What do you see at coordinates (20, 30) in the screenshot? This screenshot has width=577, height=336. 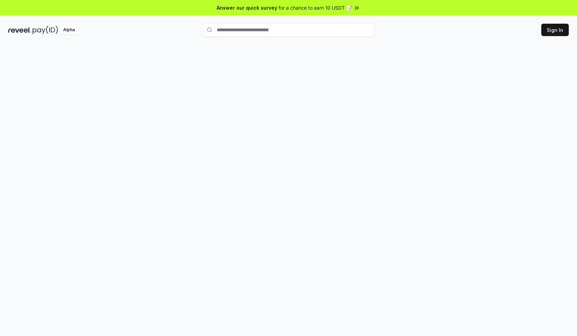 I see `img: reveel_dark` at bounding box center [20, 30].